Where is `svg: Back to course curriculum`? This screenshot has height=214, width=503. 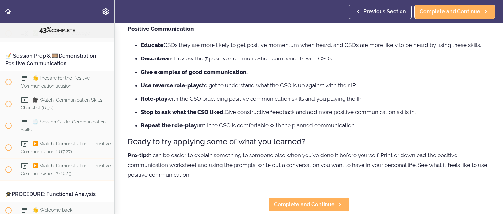
svg: Back to course curriculum is located at coordinates (8, 12).